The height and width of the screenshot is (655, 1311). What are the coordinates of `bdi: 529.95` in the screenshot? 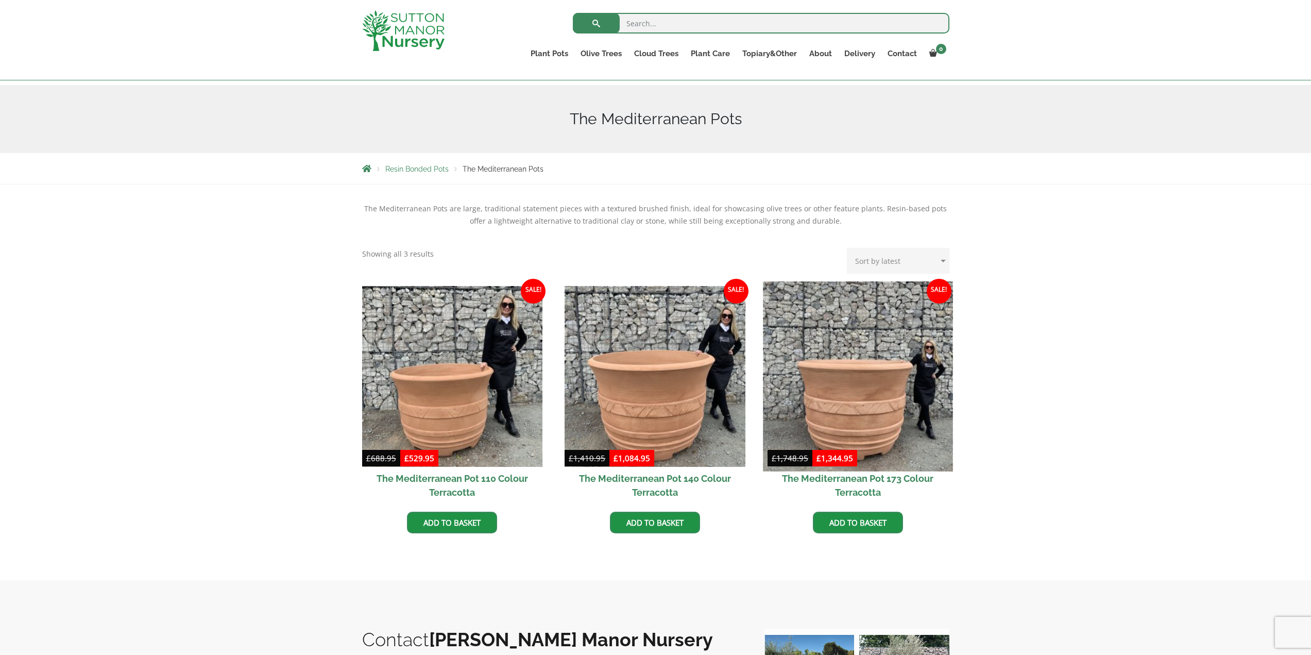 It's located at (419, 458).